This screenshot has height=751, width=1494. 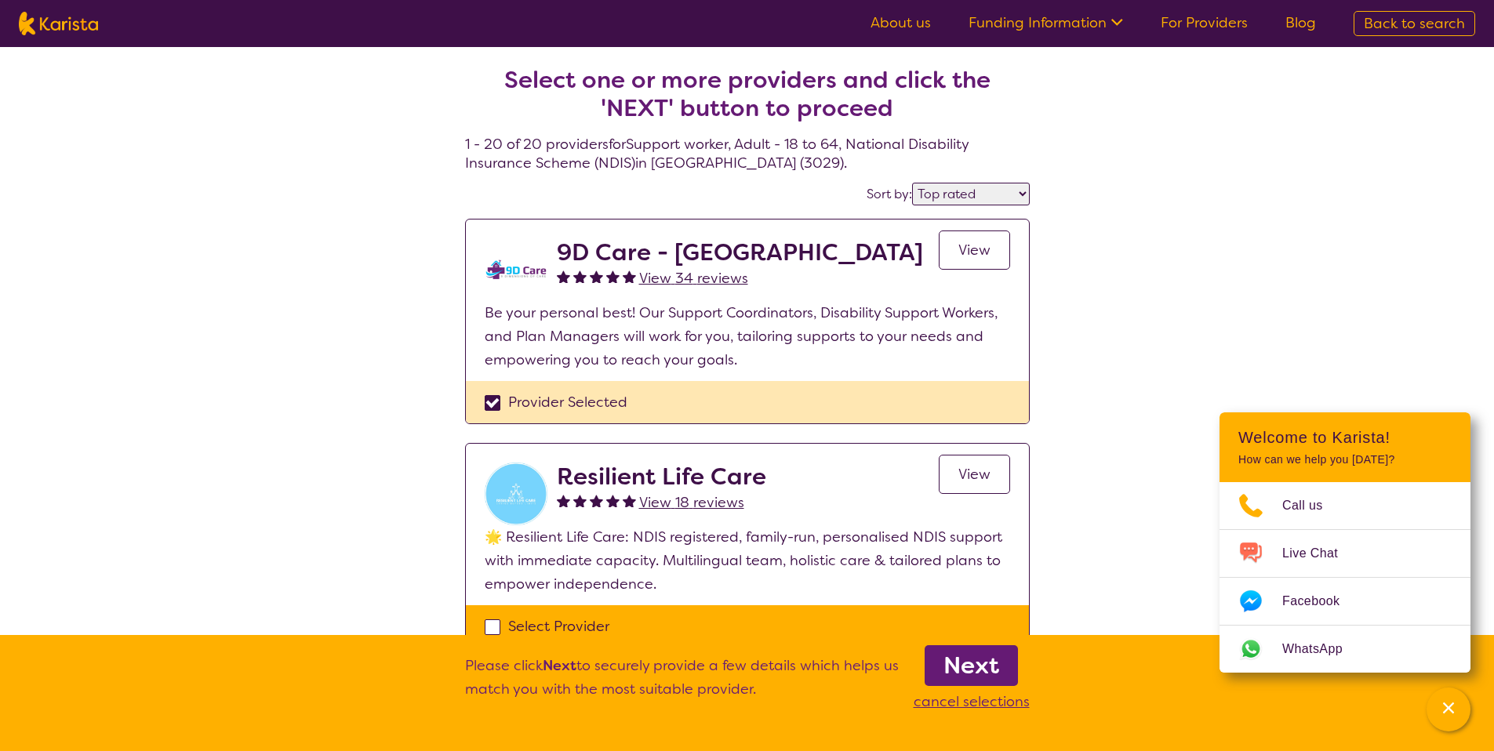 What do you see at coordinates (1345, 543) in the screenshot?
I see `div: Channel Menu` at bounding box center [1345, 543].